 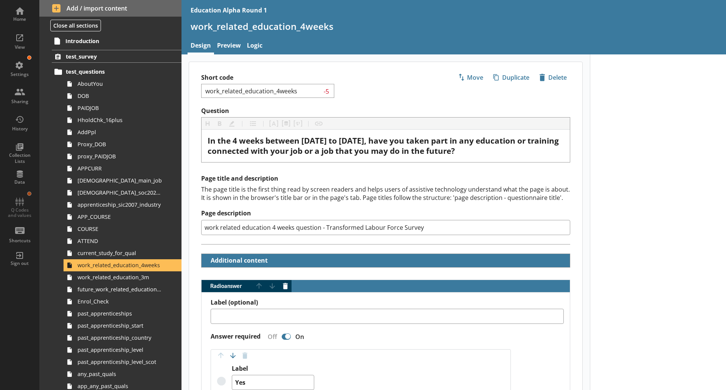 What do you see at coordinates (511, 77) in the screenshot?
I see `button: Duplicate` at bounding box center [511, 77].